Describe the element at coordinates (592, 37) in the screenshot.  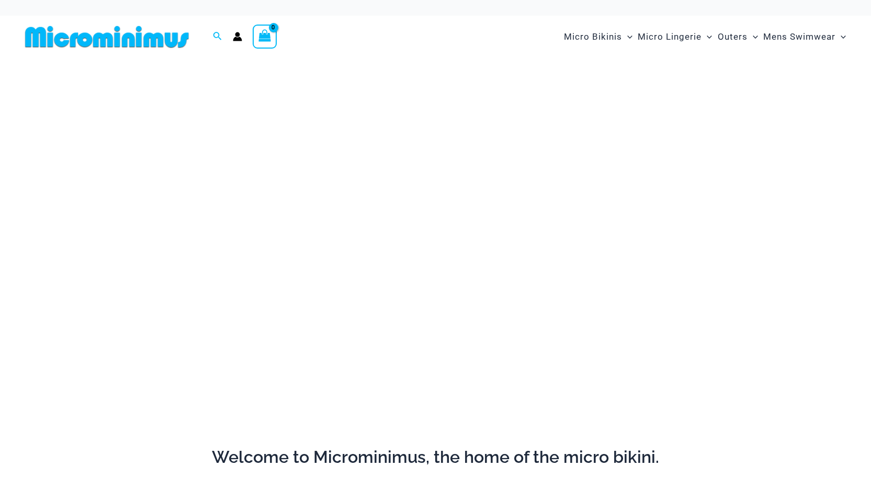
I see `span: Micro Bikinis` at that location.